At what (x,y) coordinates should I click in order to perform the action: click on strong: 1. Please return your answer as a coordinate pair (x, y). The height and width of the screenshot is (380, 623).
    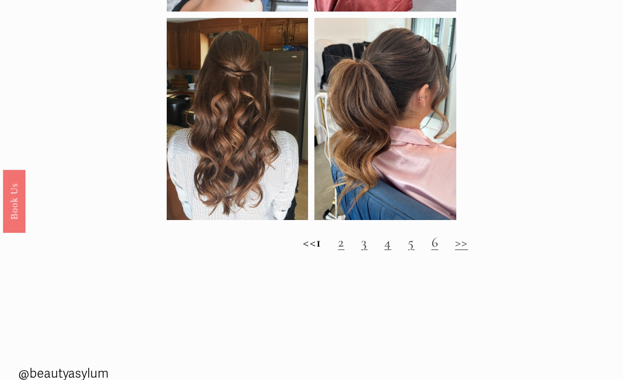
    Looking at the image, I should click on (319, 242).